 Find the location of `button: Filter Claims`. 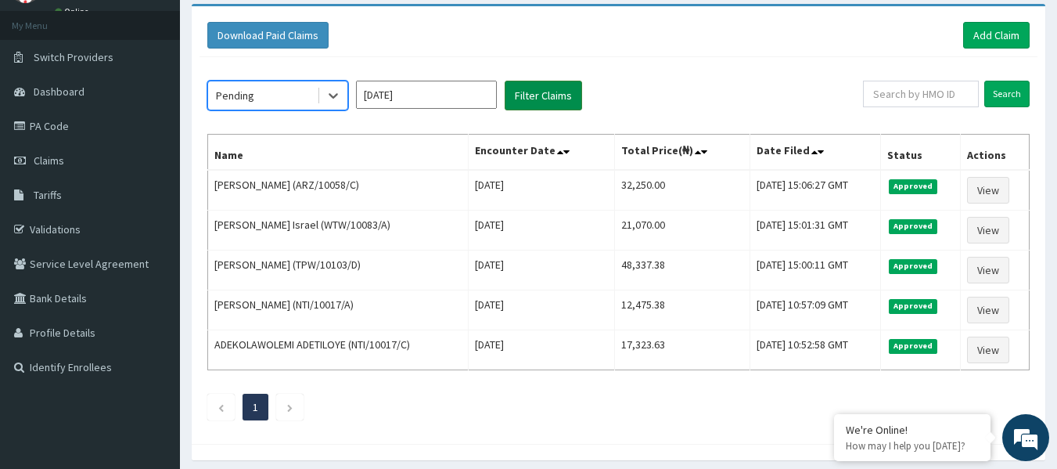

button: Filter Claims is located at coordinates (543, 95).